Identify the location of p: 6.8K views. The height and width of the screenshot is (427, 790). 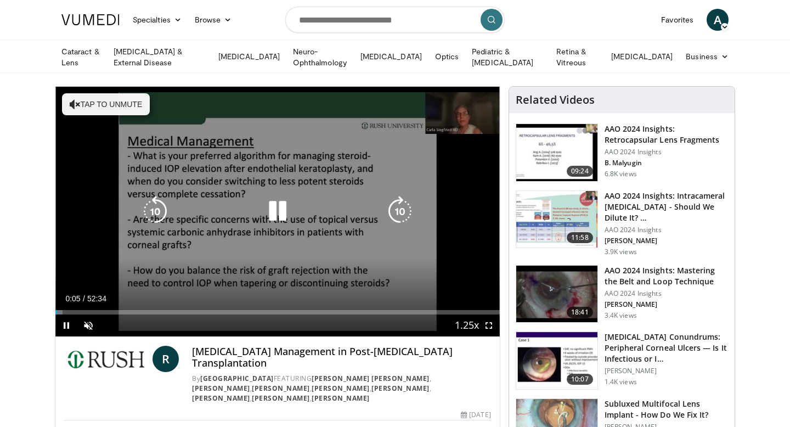
(620, 174).